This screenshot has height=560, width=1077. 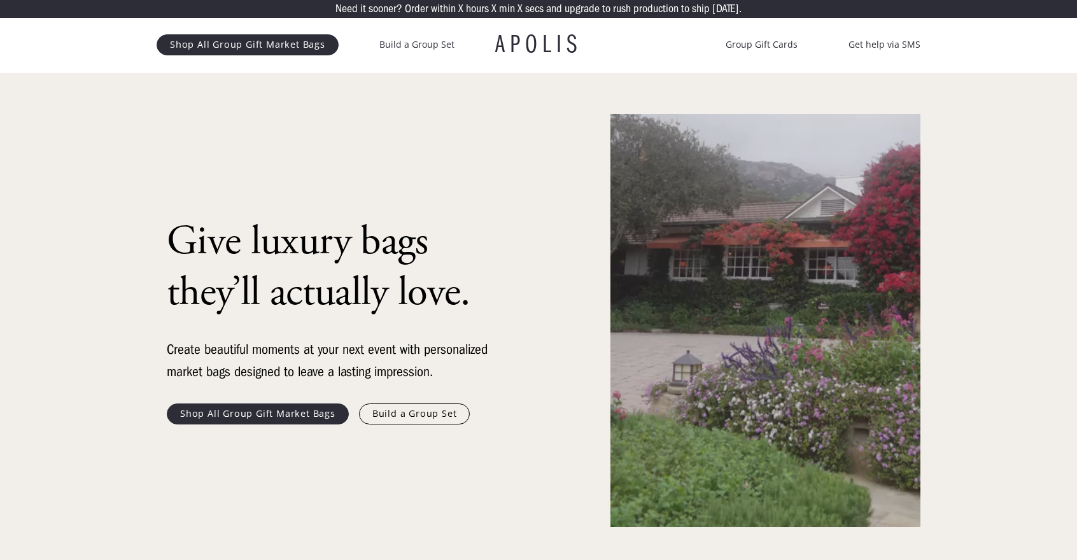 I want to click on p: secs, so click(x=534, y=9).